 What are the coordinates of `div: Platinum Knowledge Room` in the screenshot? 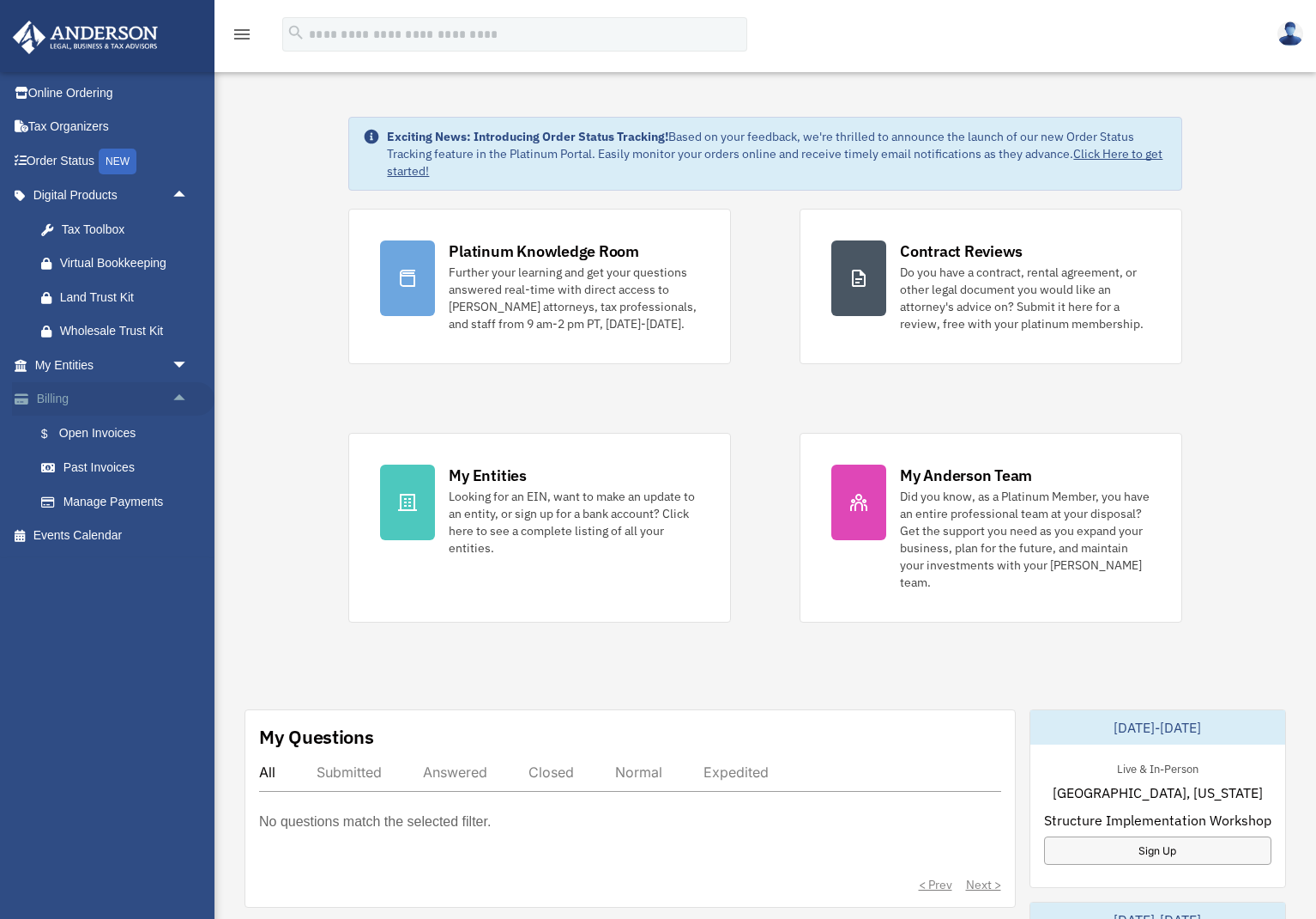 It's located at (544, 250).